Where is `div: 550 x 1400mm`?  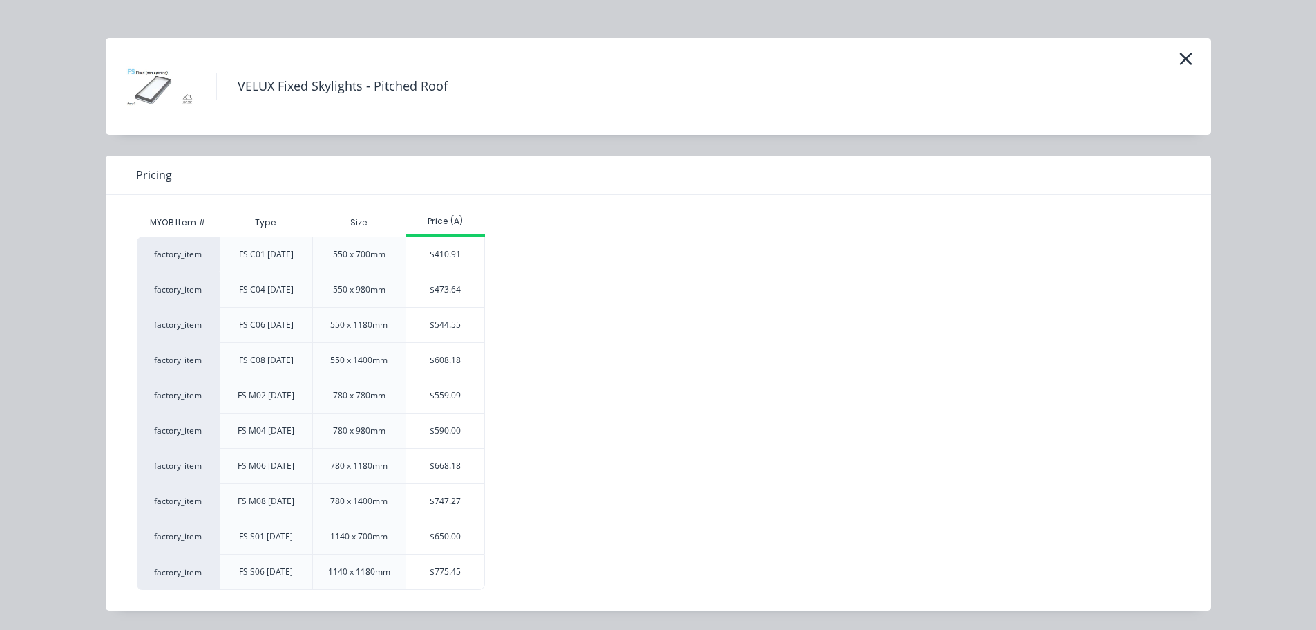 div: 550 x 1400mm is located at coordinates (359, 360).